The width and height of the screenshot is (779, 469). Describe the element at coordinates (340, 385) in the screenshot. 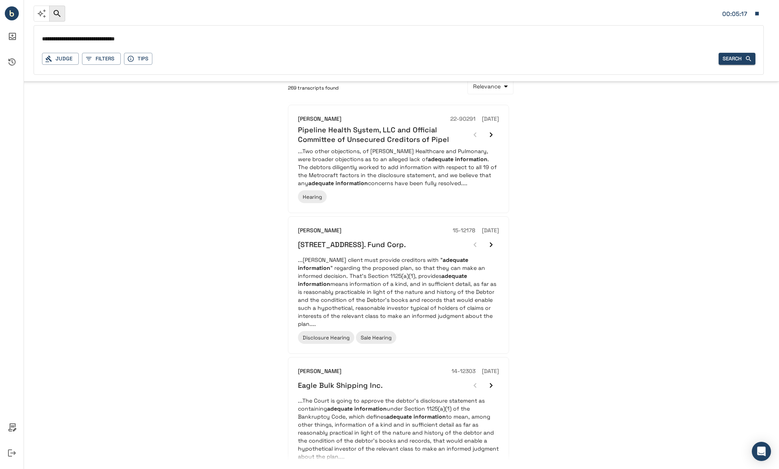

I see `h6: Eagle Bulk Shipping Inc.` at that location.